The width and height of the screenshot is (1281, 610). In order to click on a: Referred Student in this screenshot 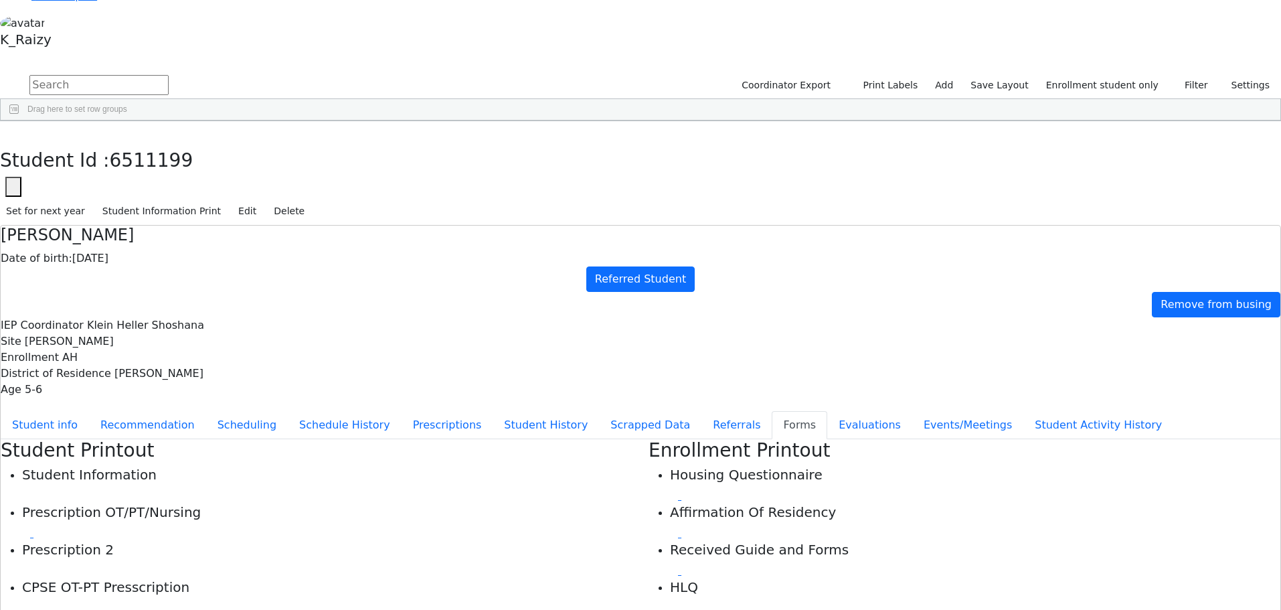, I will do `click(641, 279)`.